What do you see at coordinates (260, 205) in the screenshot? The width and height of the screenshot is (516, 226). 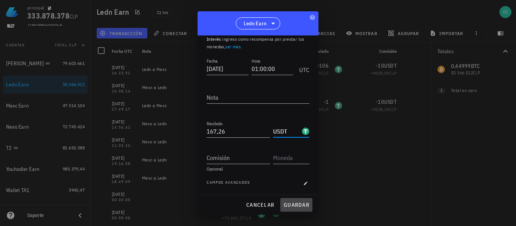 I see `button: cancelar` at bounding box center [260, 205].